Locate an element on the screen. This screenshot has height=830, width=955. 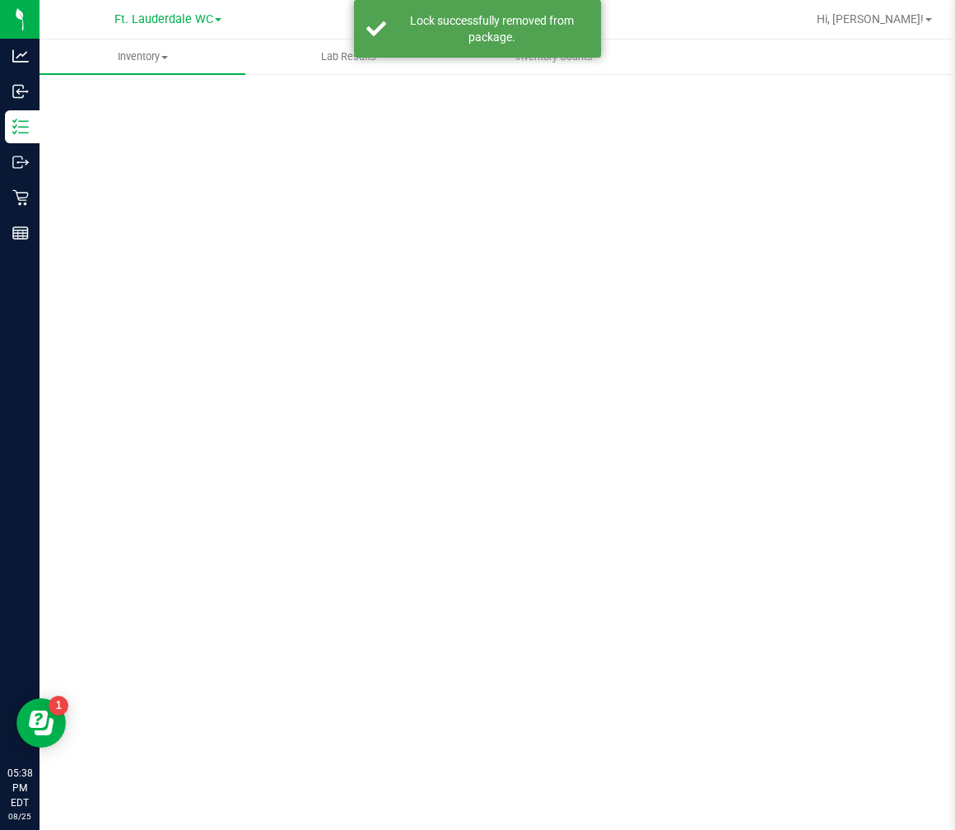
inline-svg: Inventory is located at coordinates (21, 127).